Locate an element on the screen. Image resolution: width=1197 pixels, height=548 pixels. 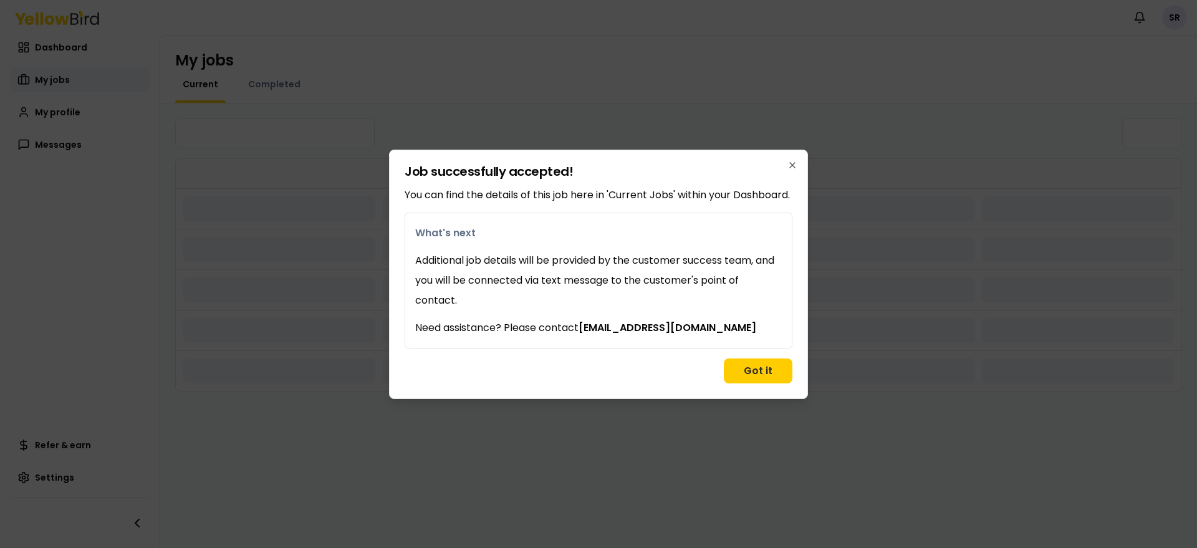
p: You can find the details of this job here in 'Current Jobs' within your Dashboard. is located at coordinates (599, 195).